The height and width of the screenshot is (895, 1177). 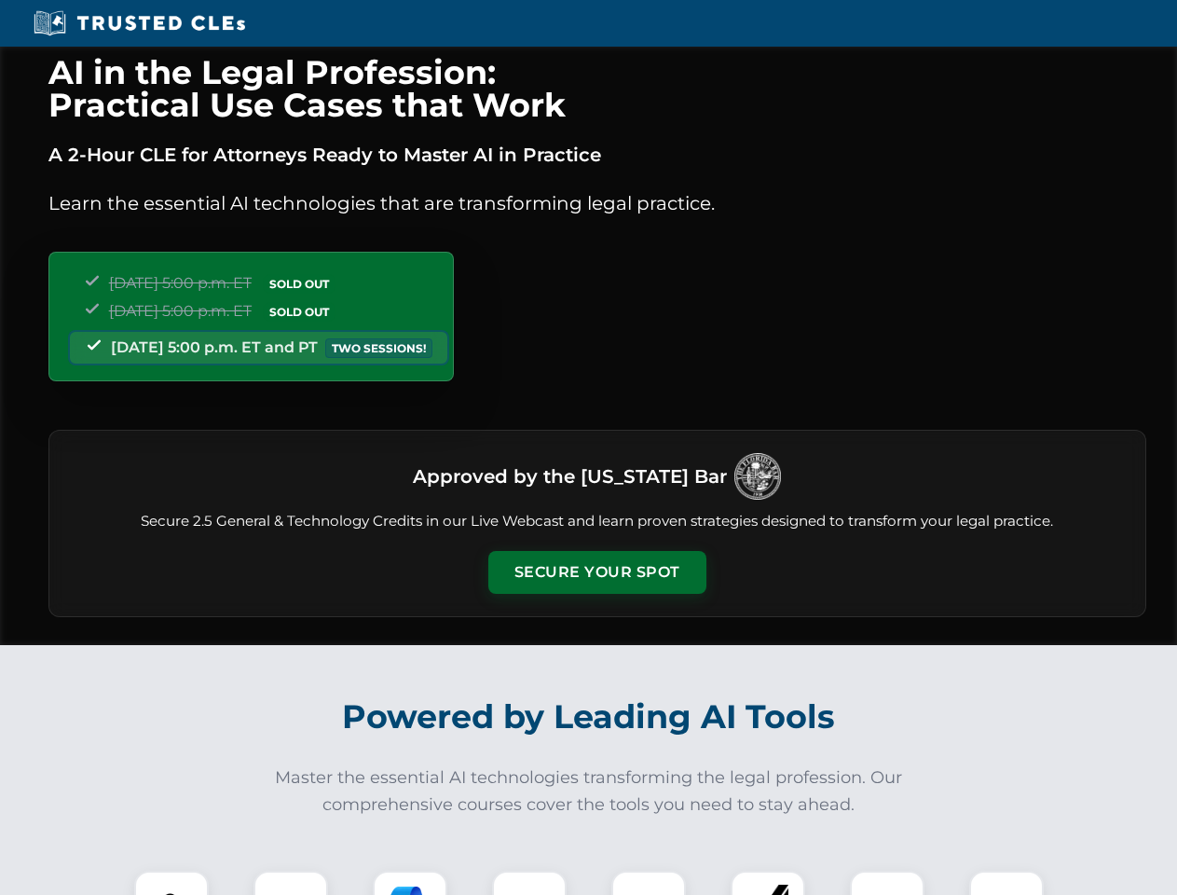 What do you see at coordinates (597, 521) in the screenshot?
I see `p: Secure 2.5 General & Technology Credits in our Live Webcast and learn proven strategies designed ...` at bounding box center [597, 521].